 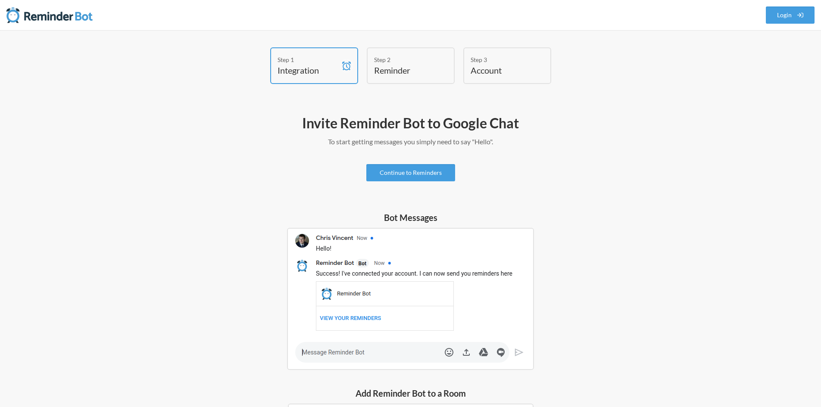 What do you see at coordinates (501, 70) in the screenshot?
I see `h4: Account` at bounding box center [501, 70].